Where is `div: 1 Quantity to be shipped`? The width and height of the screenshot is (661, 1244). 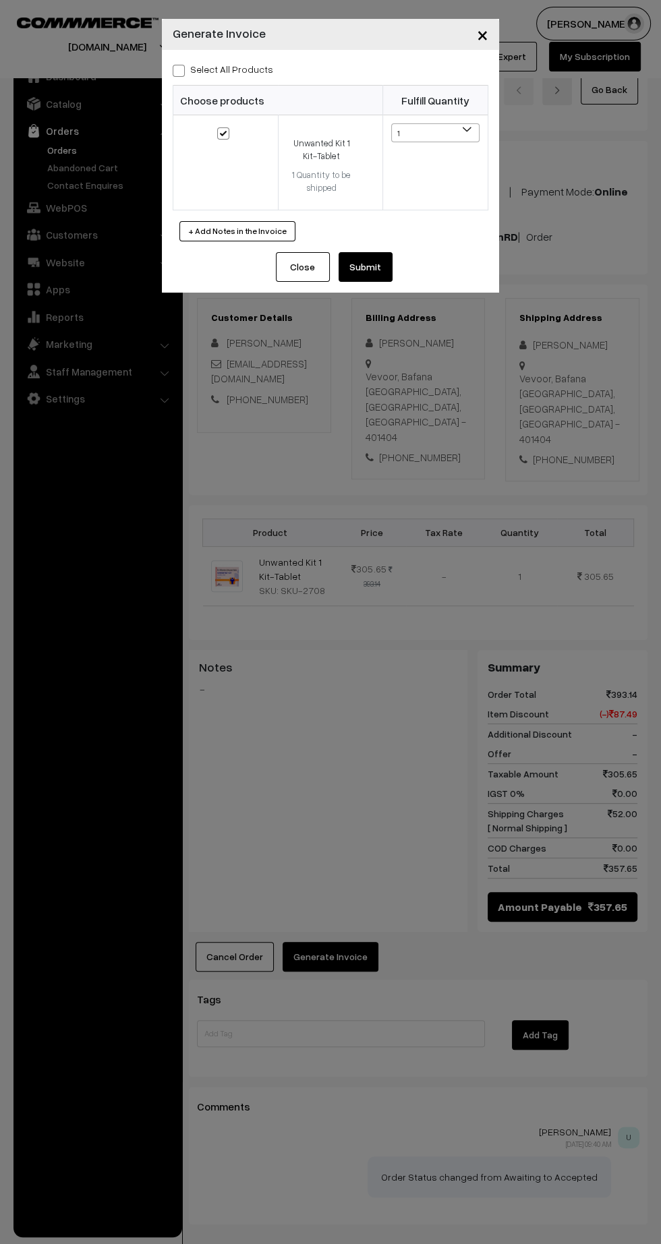 div: 1 Quantity to be shipped is located at coordinates (322, 181).